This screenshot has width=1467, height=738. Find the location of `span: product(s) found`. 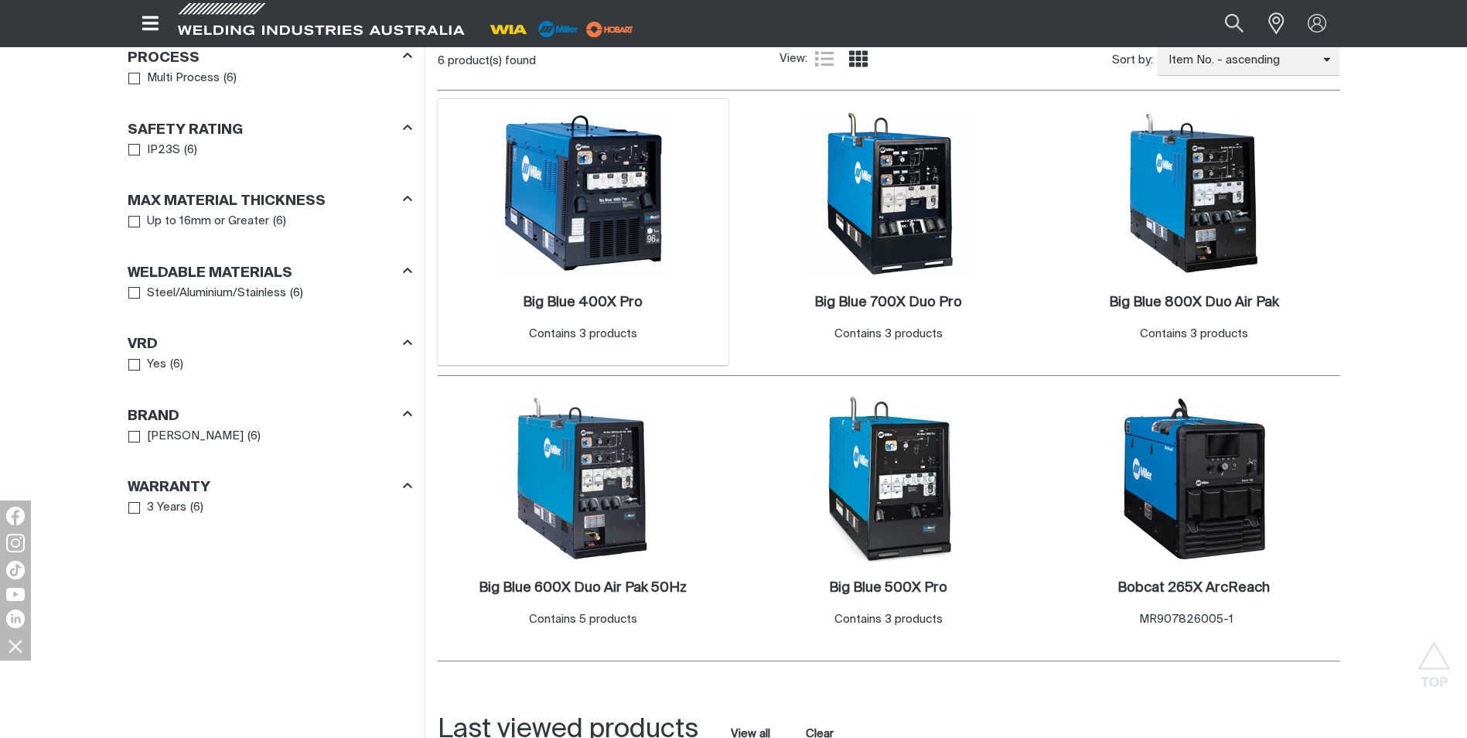

span: product(s) found is located at coordinates (492, 60).